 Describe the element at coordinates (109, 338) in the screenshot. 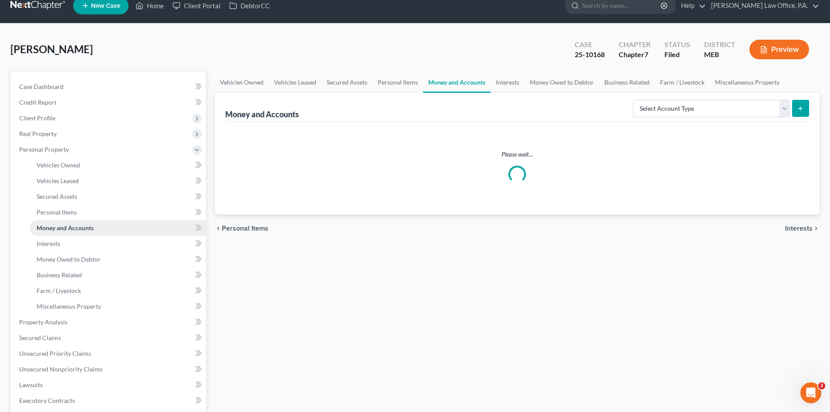

I see `a: Secured Claims` at that location.